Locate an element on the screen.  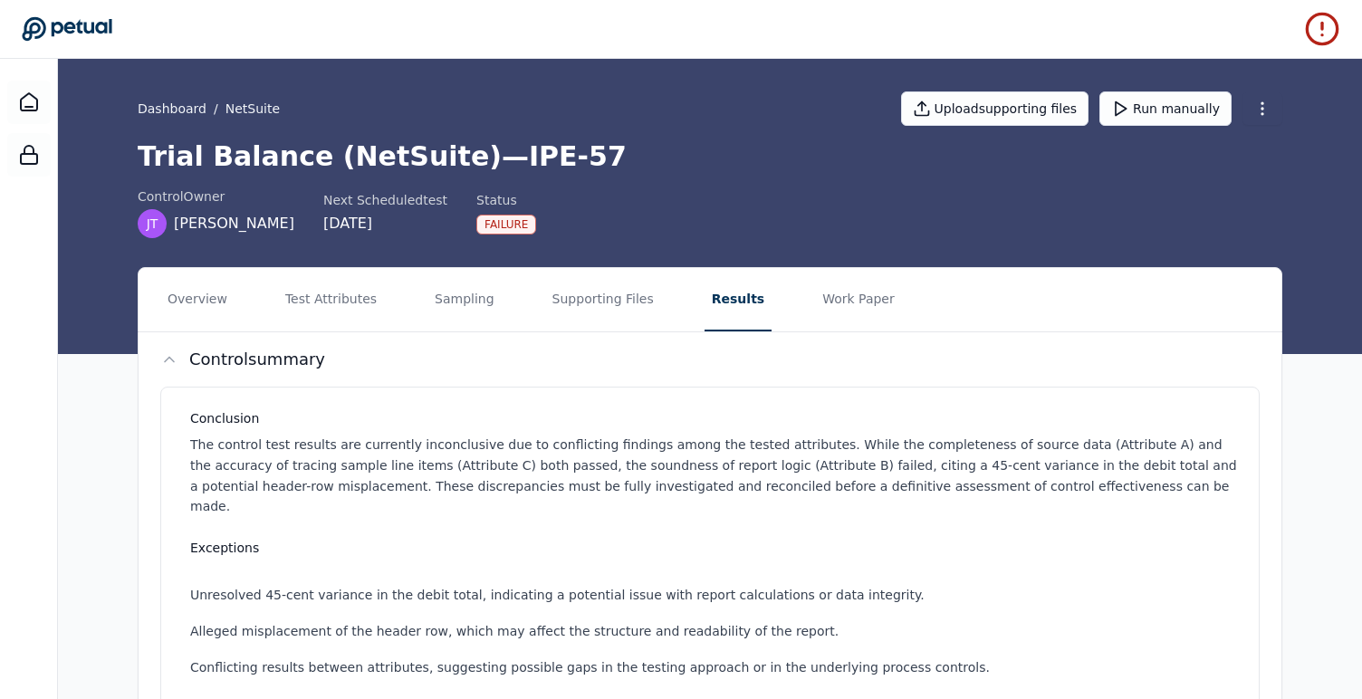
p: The control test results are currently inconclusive due to conflicting findings among the tested ... is located at coordinates (714, 475).